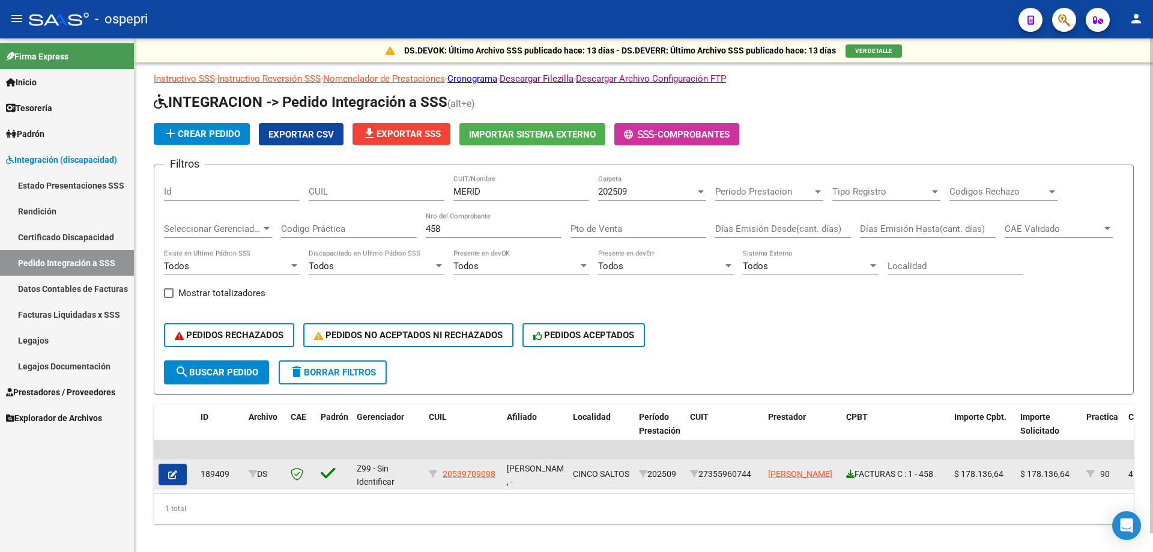 The image size is (1153, 552). Describe the element at coordinates (213, 229) in the screenshot. I see `span: Seleccionar Gerenciador` at that location.